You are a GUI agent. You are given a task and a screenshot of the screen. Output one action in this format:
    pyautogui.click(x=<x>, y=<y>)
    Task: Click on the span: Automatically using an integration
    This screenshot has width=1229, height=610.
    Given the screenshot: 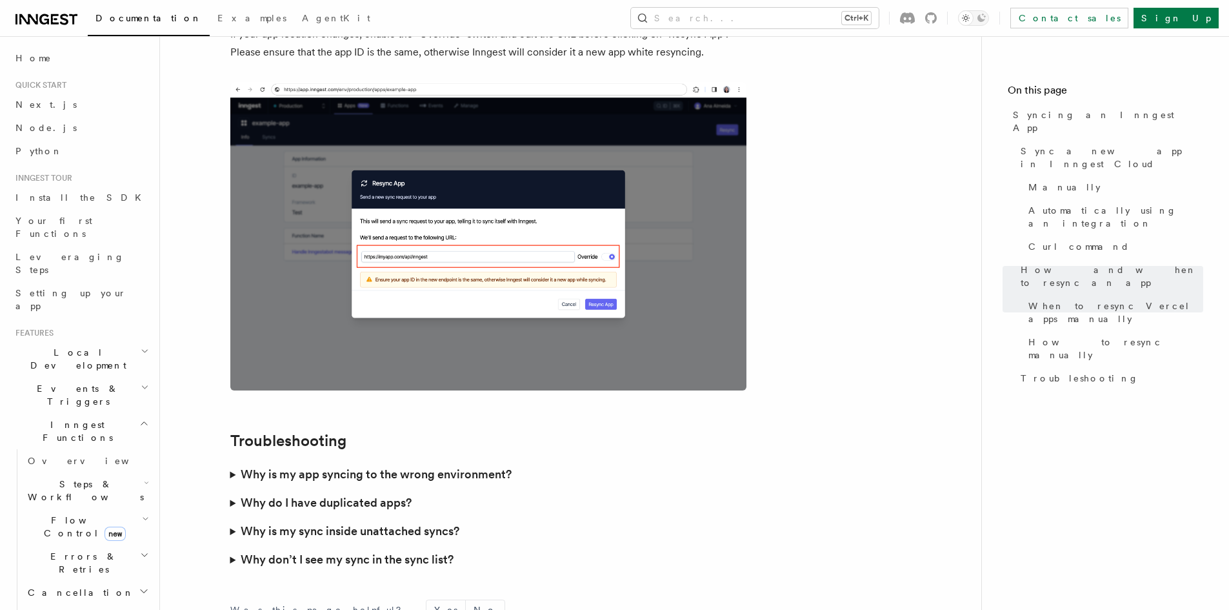 What is the action you would take?
    pyautogui.click(x=1115, y=217)
    